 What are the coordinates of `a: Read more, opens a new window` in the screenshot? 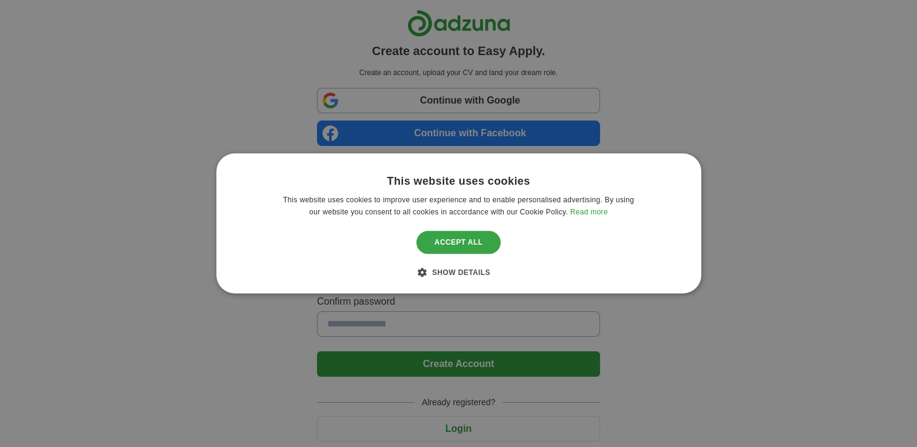 It's located at (589, 213).